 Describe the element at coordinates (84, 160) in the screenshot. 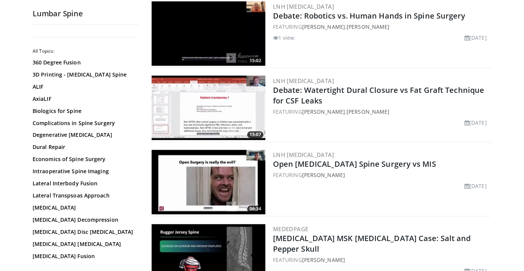

I see `a: Economics of Spine Surgery` at that location.